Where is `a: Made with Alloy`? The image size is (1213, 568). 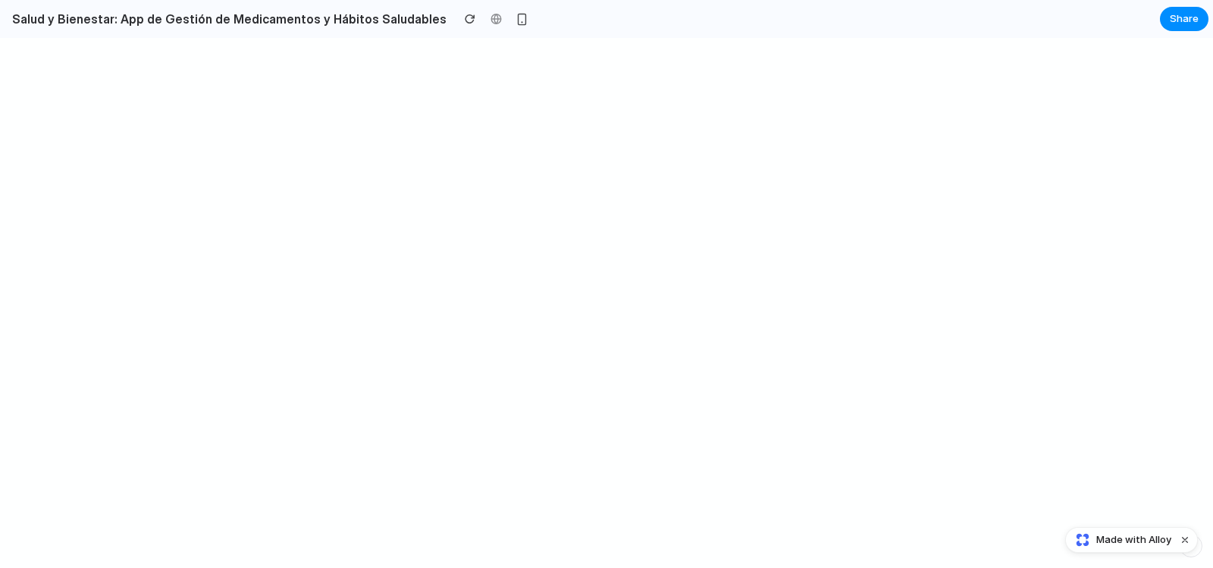 a: Made with Alloy is located at coordinates (1119, 540).